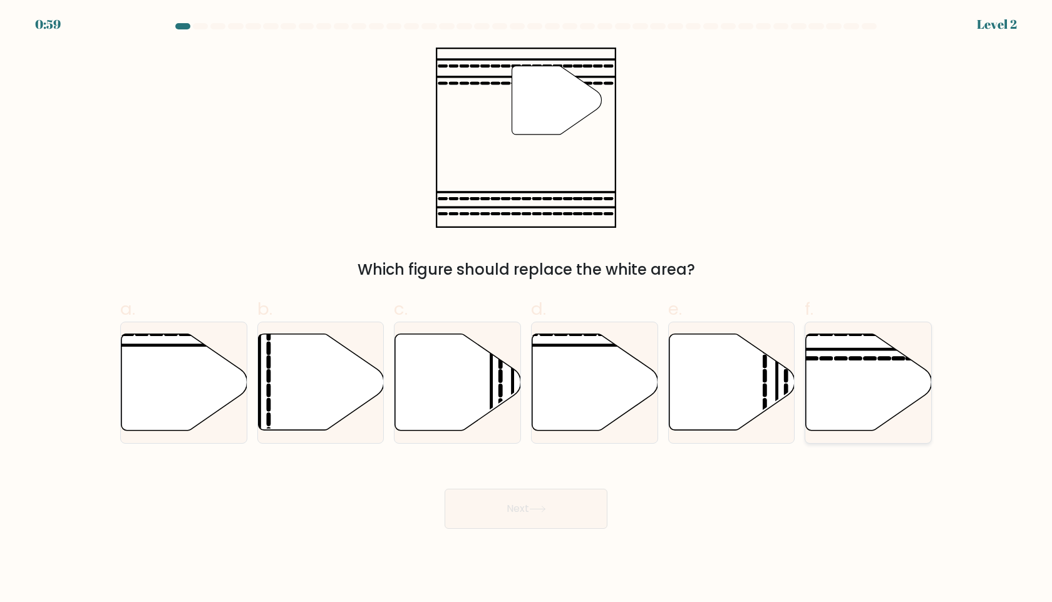 The height and width of the screenshot is (602, 1052). I want to click on button: Next, so click(526, 509).